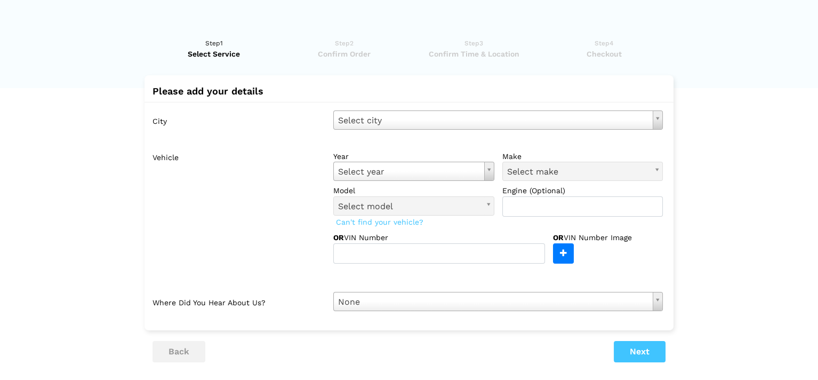  I want to click on label: VIN Number Image, so click(603, 237).